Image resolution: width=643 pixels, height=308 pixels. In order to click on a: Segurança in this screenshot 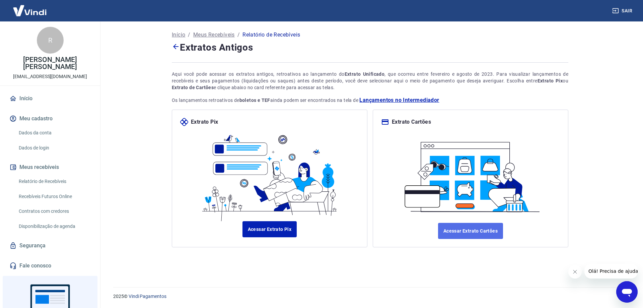, I will do `click(50, 246)`.